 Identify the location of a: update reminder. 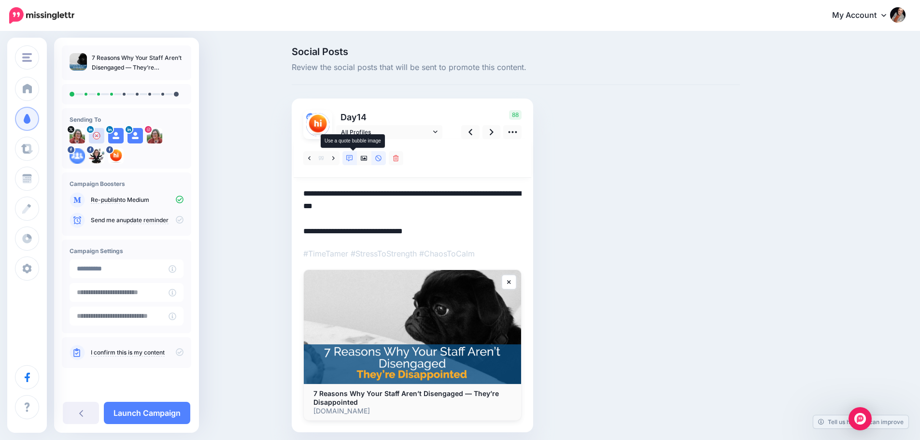
(146, 220).